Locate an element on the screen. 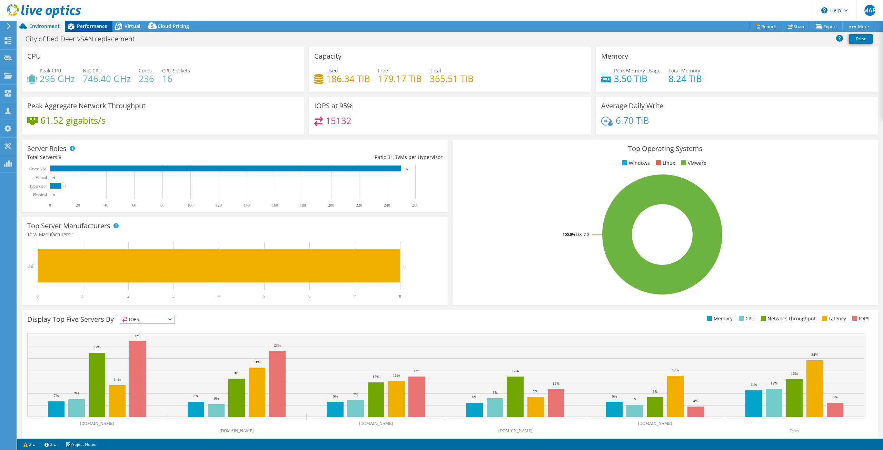  span: 8 is located at coordinates (60, 157).